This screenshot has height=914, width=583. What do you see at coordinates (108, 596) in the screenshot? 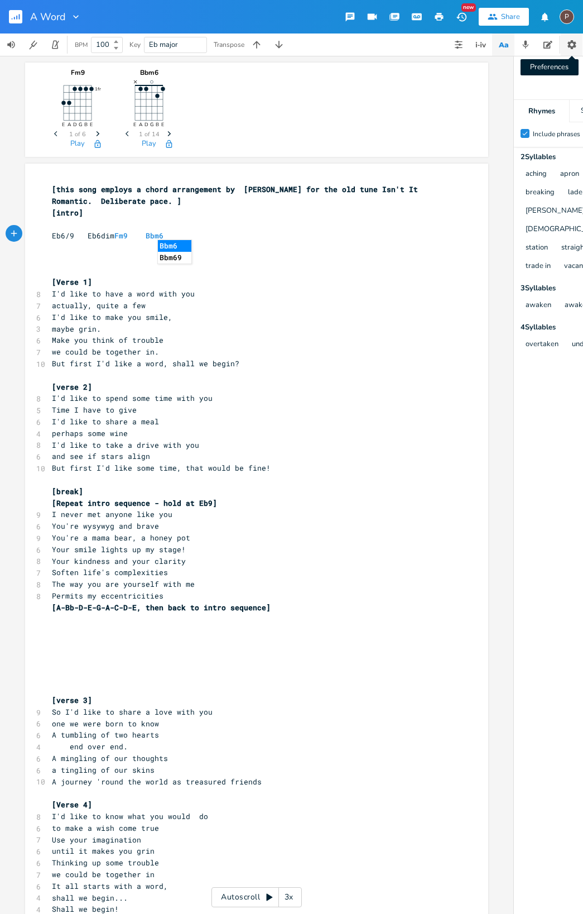
I see `span: Permits my eccentricities` at bounding box center [108, 596].